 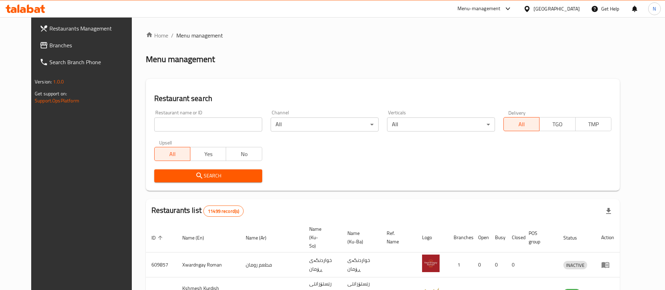 I want to click on h2: Restaurants list, so click(x=198, y=211).